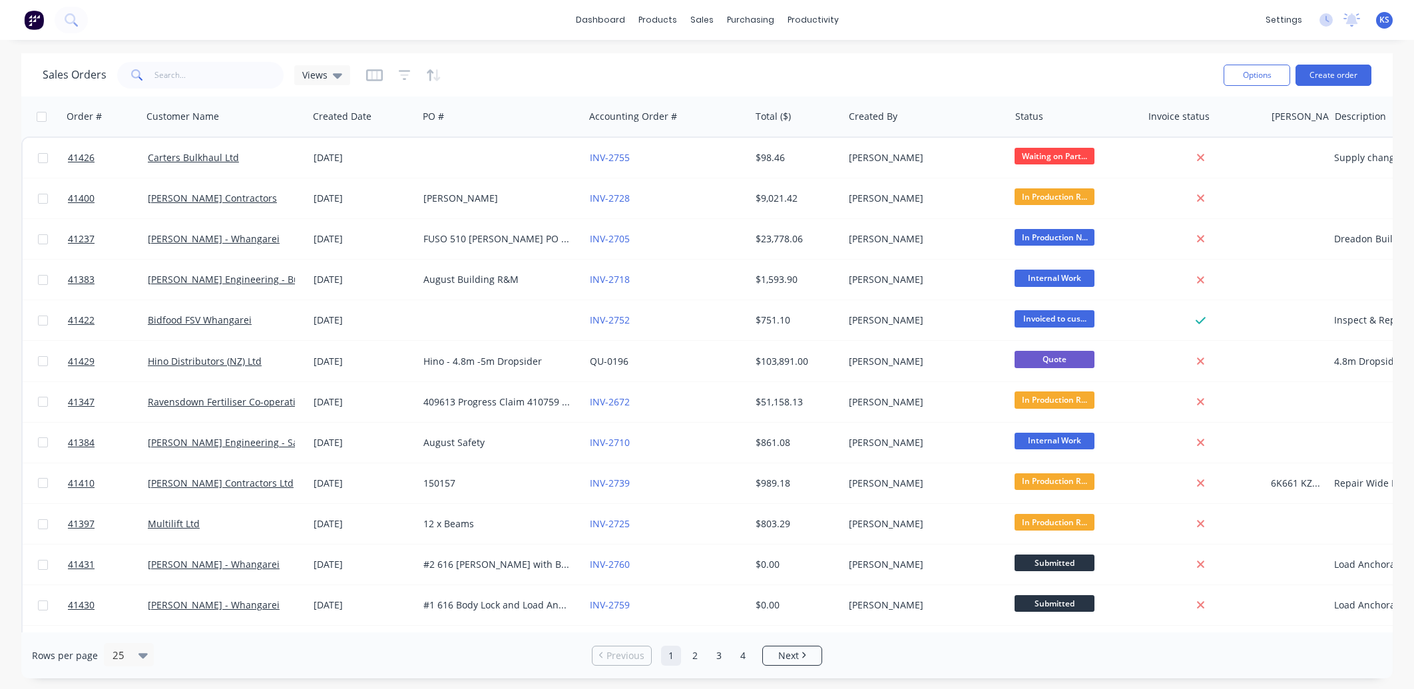 This screenshot has height=689, width=1414. What do you see at coordinates (792, 656) in the screenshot?
I see `a: Next page` at bounding box center [792, 656].